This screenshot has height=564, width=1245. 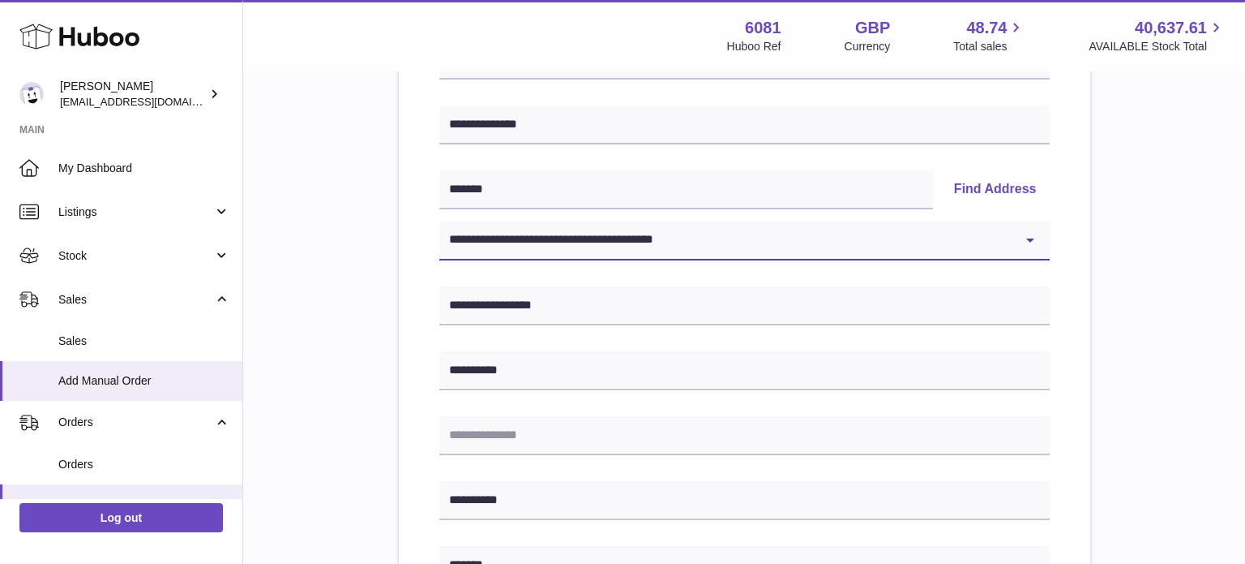 I want to click on strong: GBP, so click(x=872, y=28).